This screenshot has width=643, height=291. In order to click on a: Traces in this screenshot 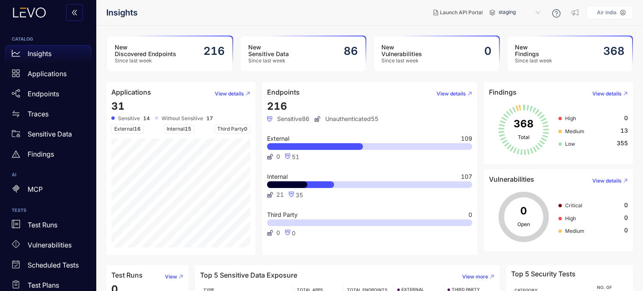, I will do `click(48, 115)`.